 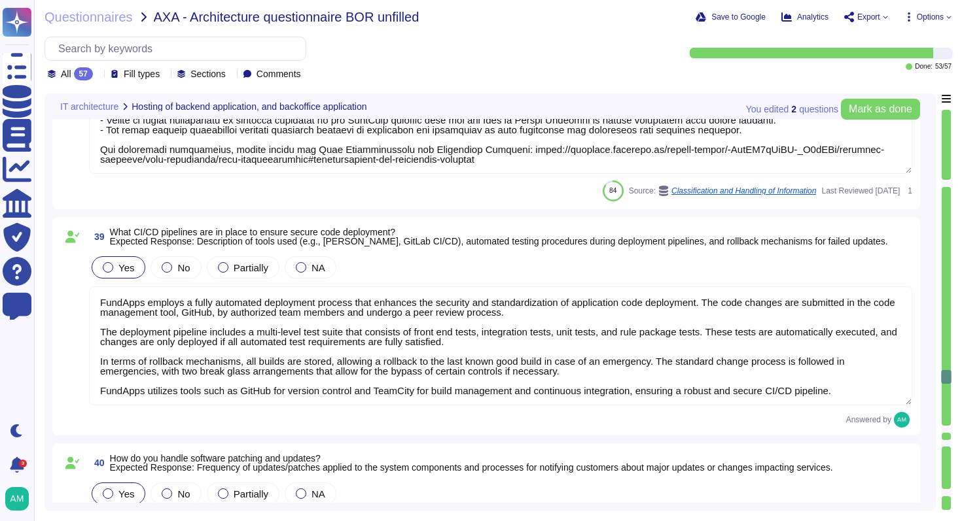 What do you see at coordinates (20, 499) in the screenshot?
I see `button: user` at bounding box center [20, 499].